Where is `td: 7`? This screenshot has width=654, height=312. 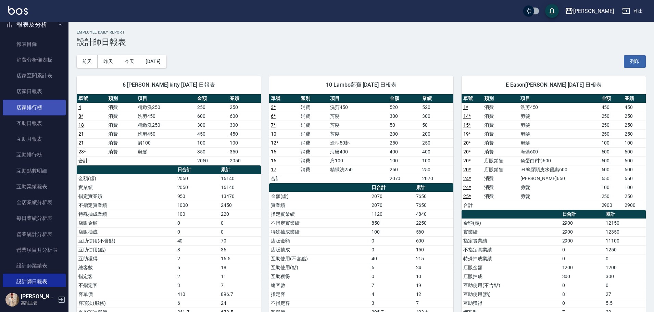 td: 7 is located at coordinates (392, 285).